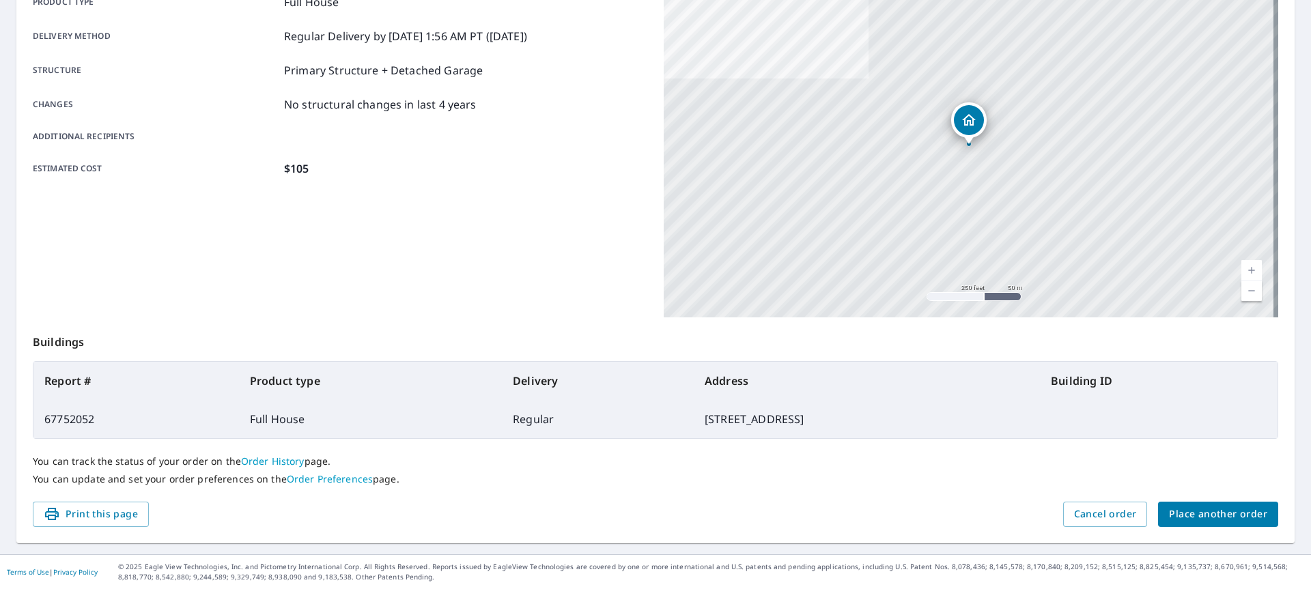 The height and width of the screenshot is (589, 1311). Describe the element at coordinates (156, 104) in the screenshot. I see `p: Changes` at that location.